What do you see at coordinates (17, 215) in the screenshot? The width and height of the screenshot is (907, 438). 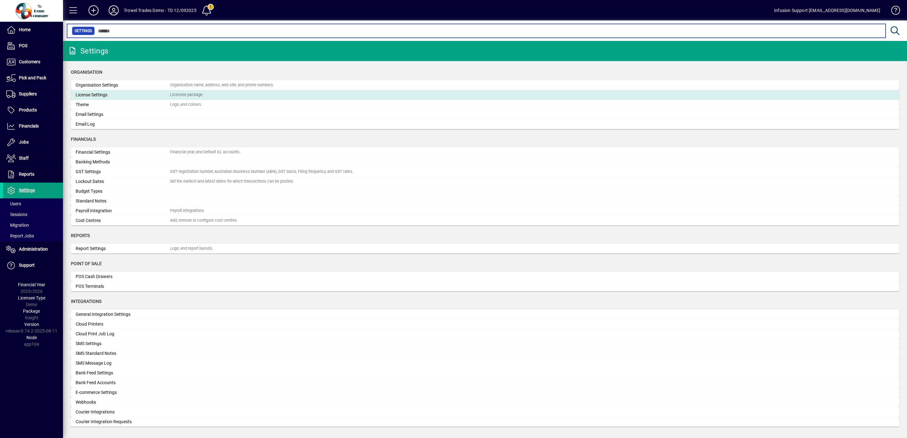 I see `span: Sessions` at bounding box center [17, 215].